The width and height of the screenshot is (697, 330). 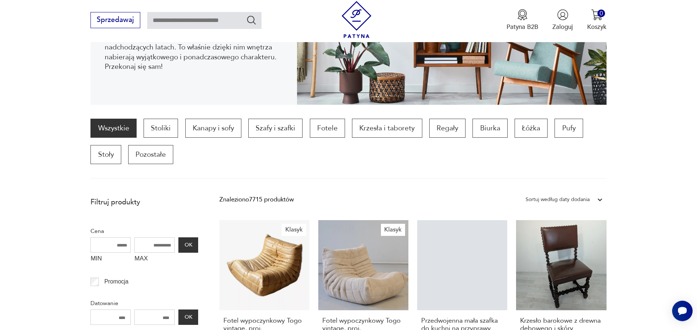 What do you see at coordinates (597, 15) in the screenshot?
I see `img: Ikona koszyka` at bounding box center [597, 15].